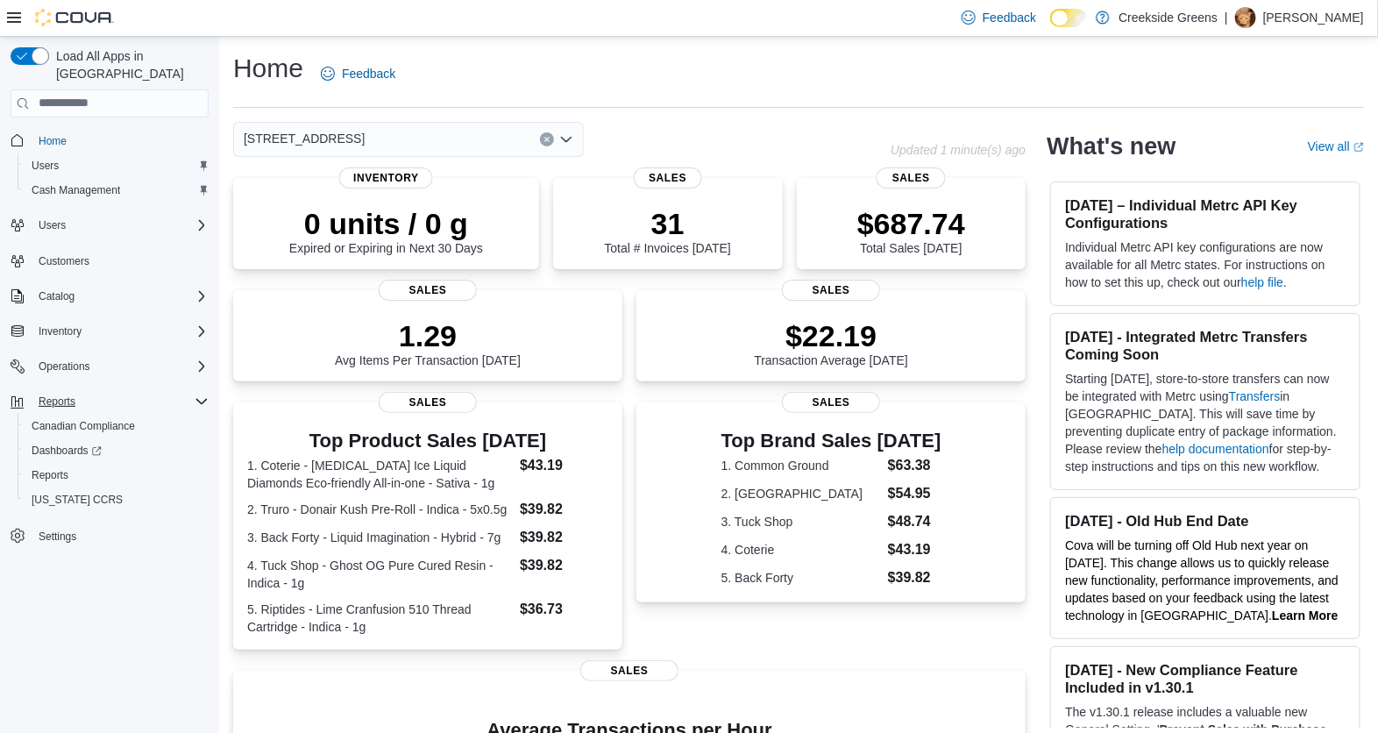  Describe the element at coordinates (915, 550) in the screenshot. I see `dd: $43.19` at that location.